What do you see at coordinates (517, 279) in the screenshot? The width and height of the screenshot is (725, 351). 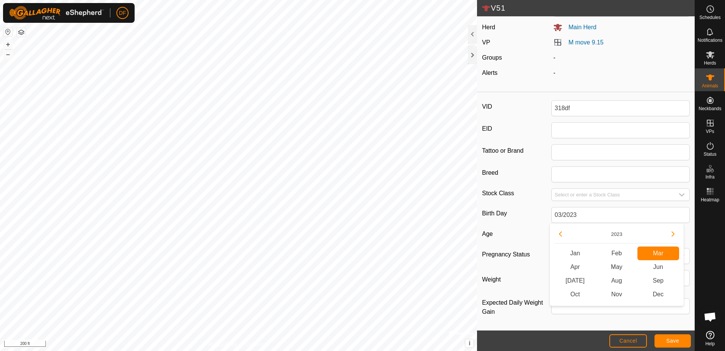 I see `label: Weight` at bounding box center [517, 279].